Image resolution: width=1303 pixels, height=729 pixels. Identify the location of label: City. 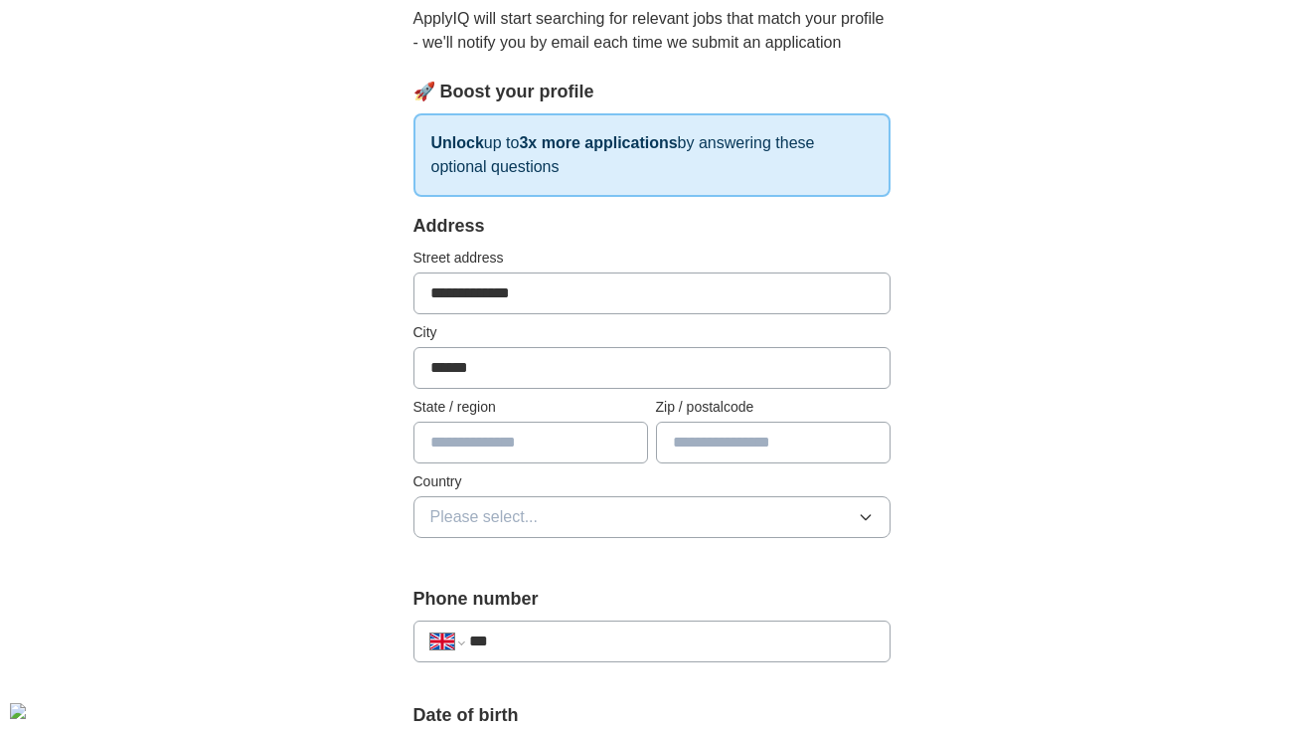
(652, 332).